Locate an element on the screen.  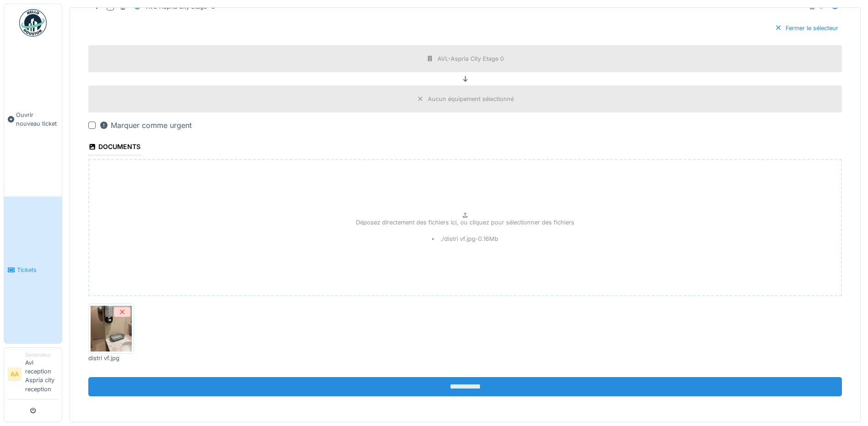
li: ./distri vf.jpg - 0.16 Mb is located at coordinates (465, 239).